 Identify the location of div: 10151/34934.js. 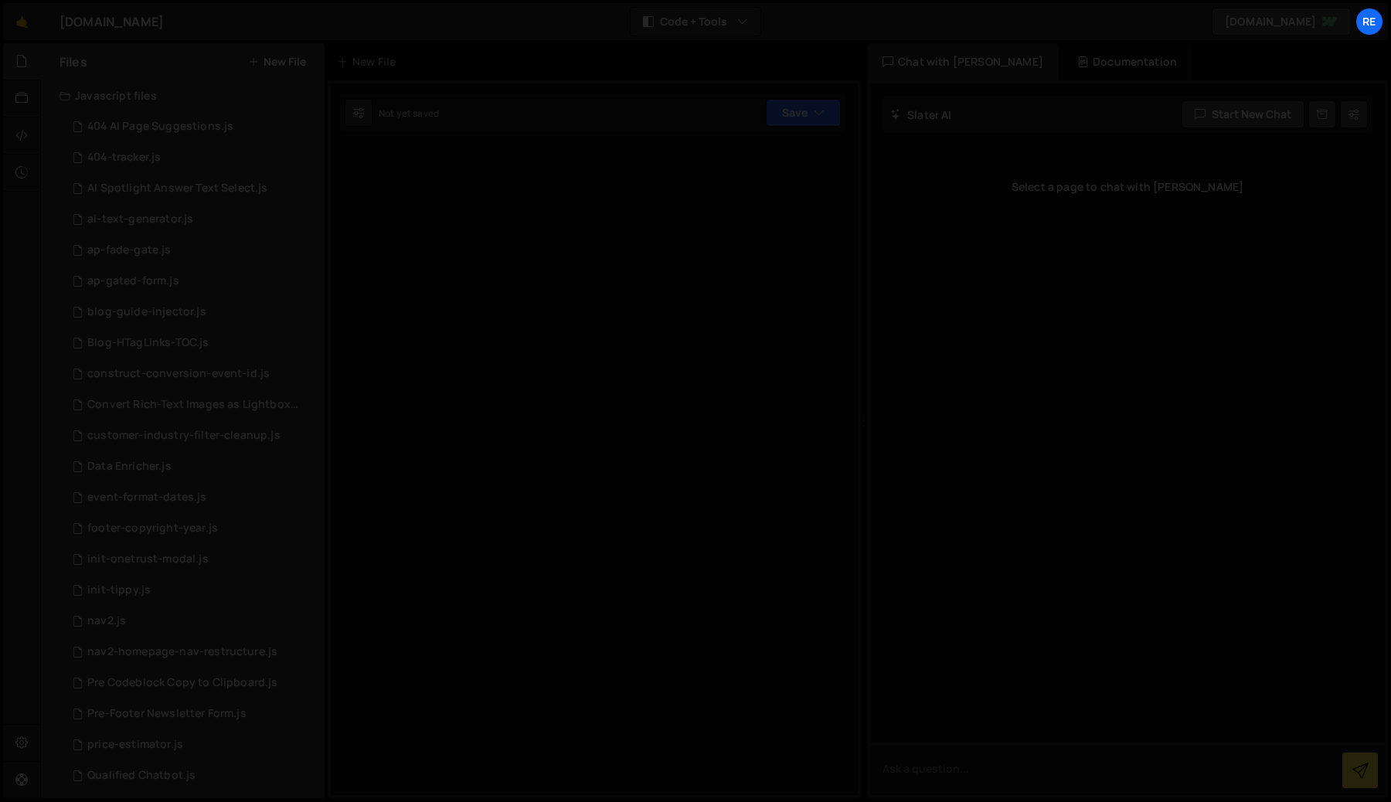
(192, 127).